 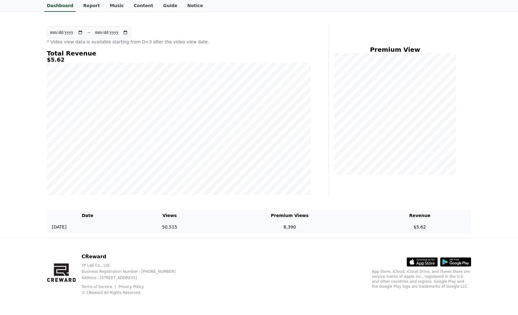 What do you see at coordinates (87, 215) in the screenshot?
I see `th: Date` at bounding box center [87, 215].